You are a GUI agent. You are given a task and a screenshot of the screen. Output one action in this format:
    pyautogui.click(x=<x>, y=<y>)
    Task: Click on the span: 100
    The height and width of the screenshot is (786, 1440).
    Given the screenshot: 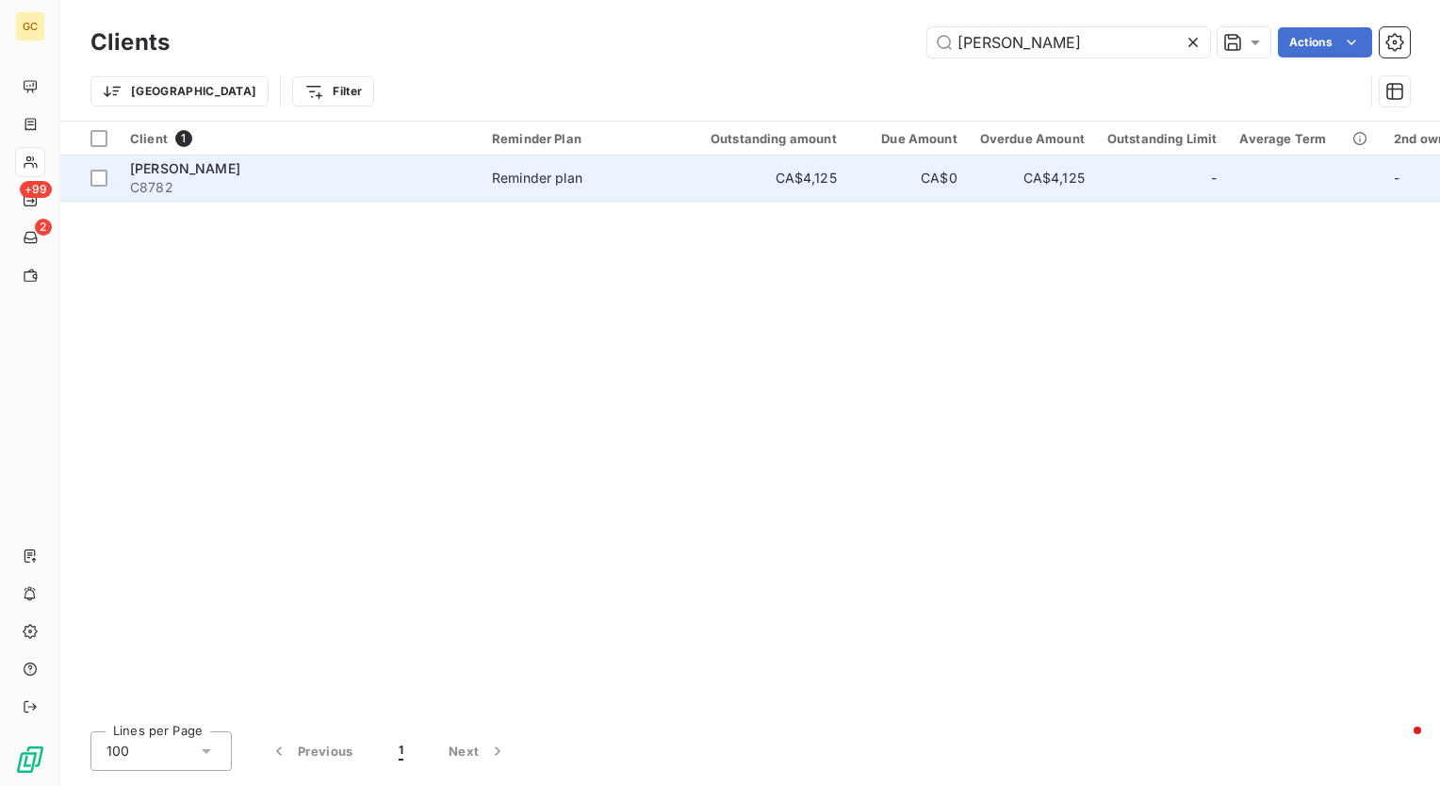 What is the action you would take?
    pyautogui.click(x=118, y=751)
    